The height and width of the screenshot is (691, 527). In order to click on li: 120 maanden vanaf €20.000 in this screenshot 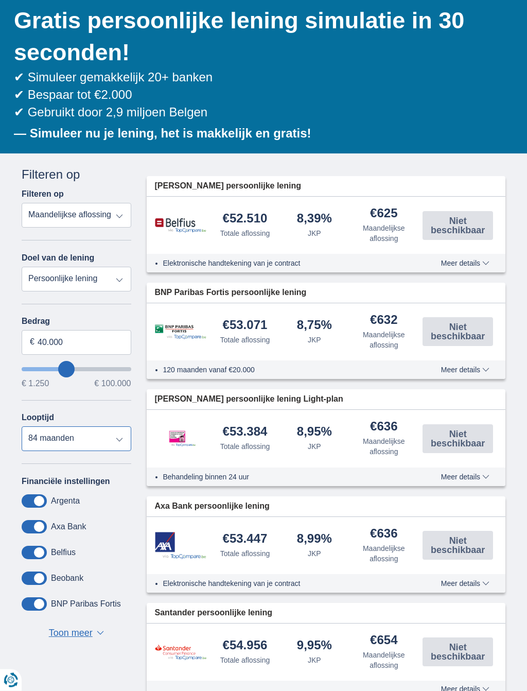, I will do `click(291, 370)`.